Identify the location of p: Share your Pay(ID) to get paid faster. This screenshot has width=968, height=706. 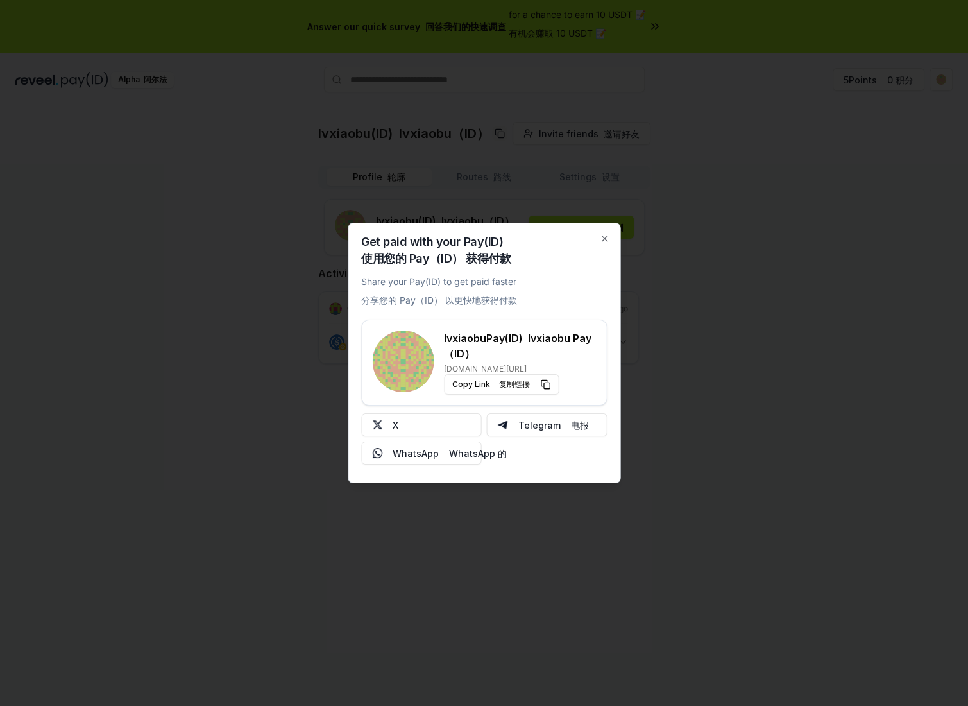
(439, 293).